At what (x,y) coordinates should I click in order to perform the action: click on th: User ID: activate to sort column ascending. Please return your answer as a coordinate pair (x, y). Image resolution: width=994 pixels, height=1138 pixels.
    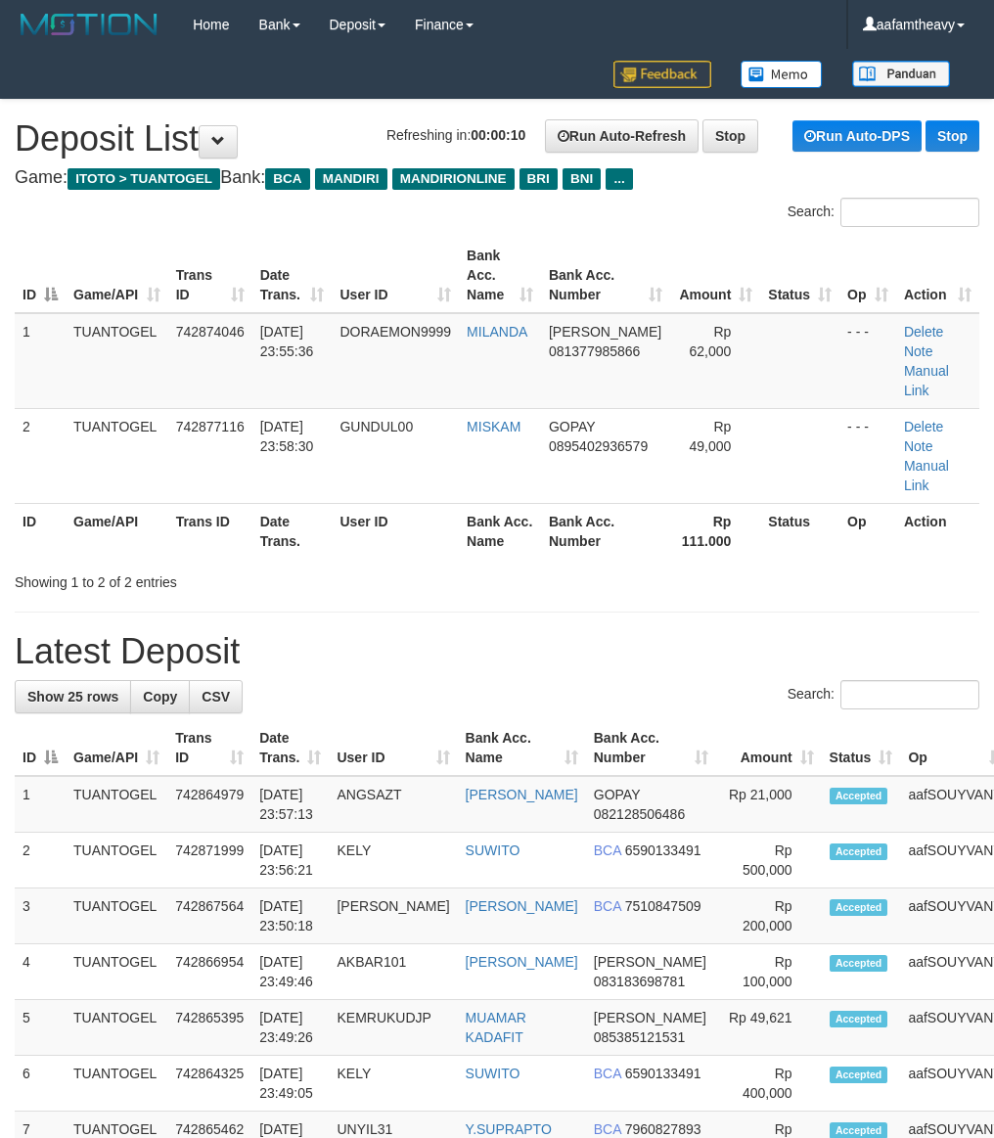
    Looking at the image, I should click on (395, 275).